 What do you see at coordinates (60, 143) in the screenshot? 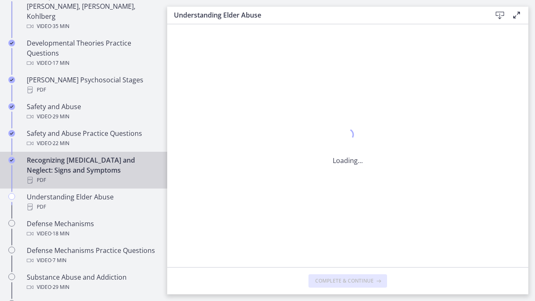
I see `span: · 22 min` at bounding box center [60, 143].